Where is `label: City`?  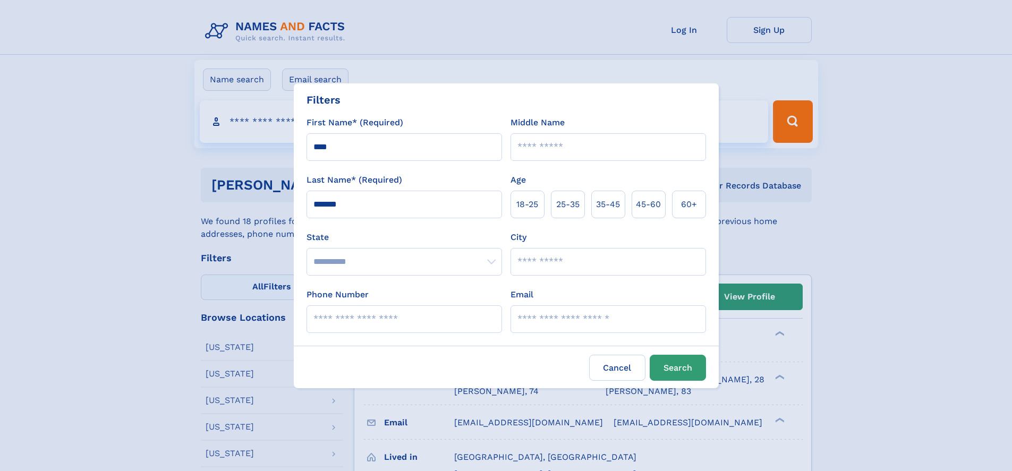
label: City is located at coordinates (519, 238).